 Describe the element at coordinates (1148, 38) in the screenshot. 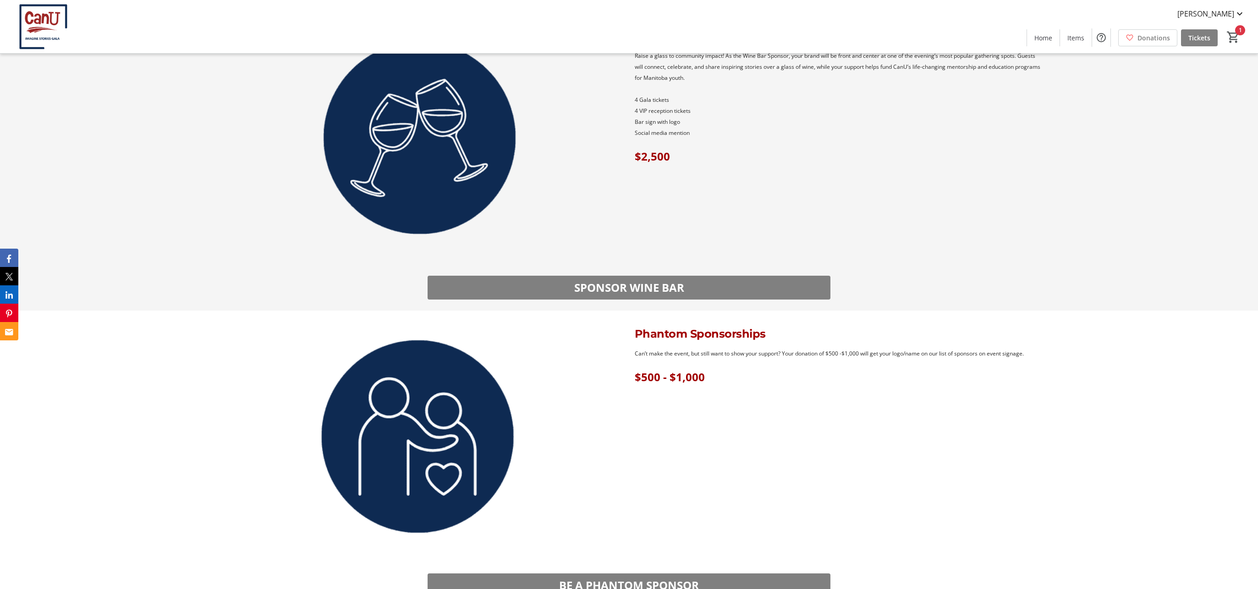

I see `a: Donations` at that location.